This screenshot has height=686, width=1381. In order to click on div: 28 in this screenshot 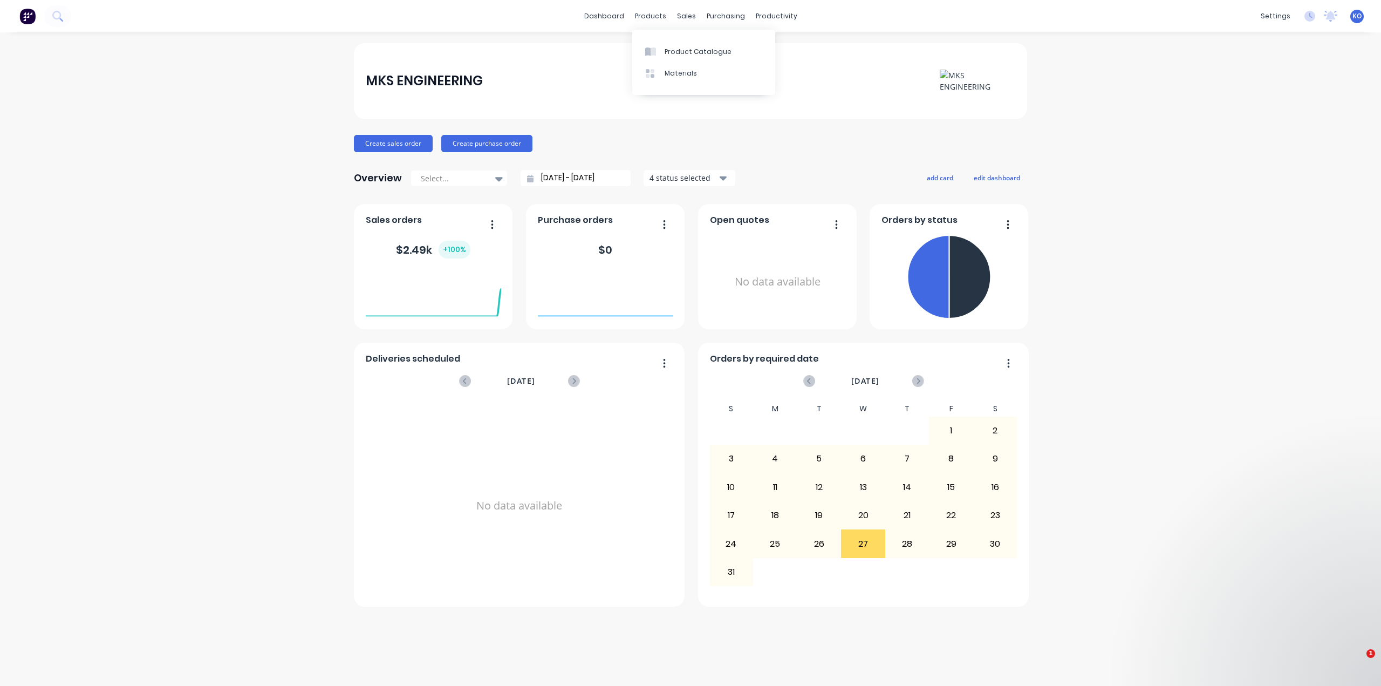, I will do `click(907, 543)`.